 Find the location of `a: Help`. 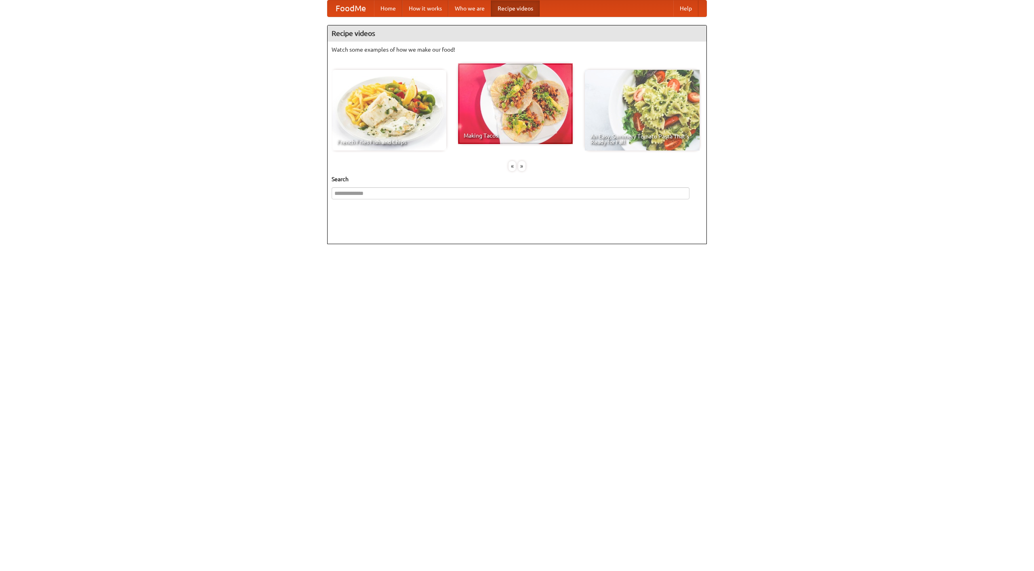

a: Help is located at coordinates (686, 8).